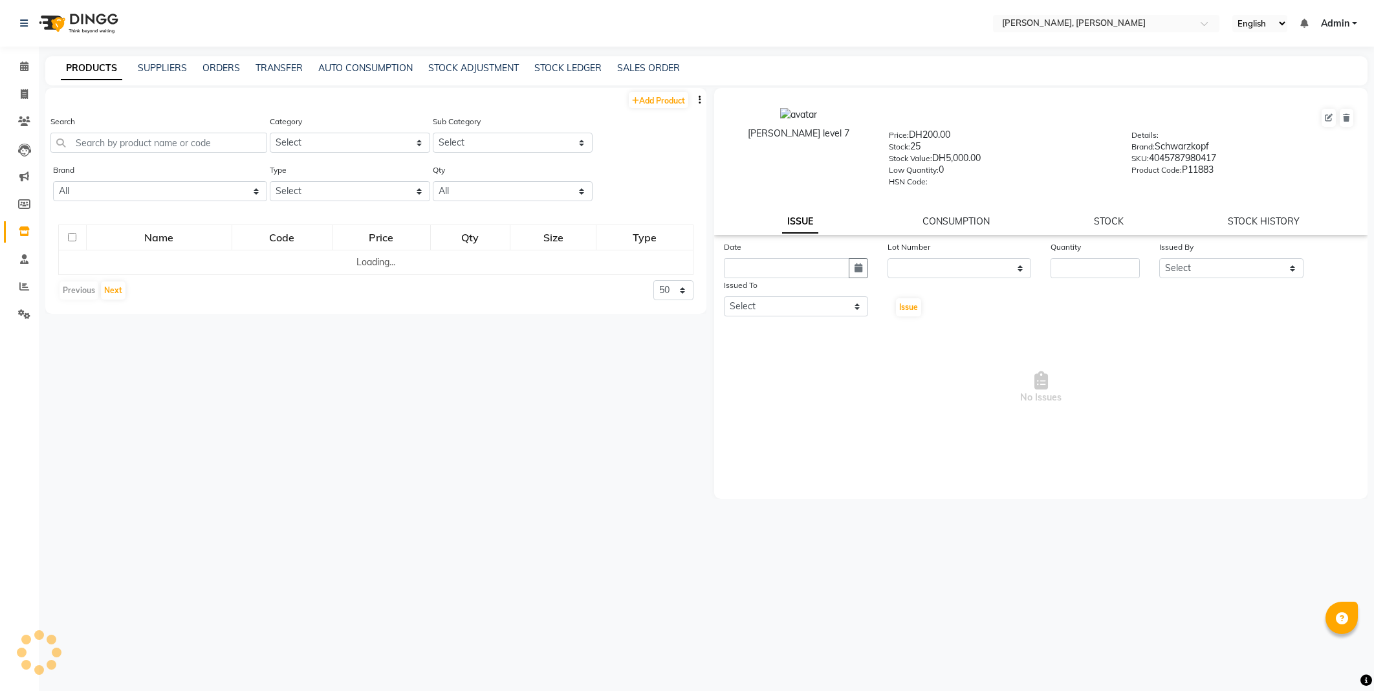  What do you see at coordinates (474, 68) in the screenshot?
I see `a: STOCK ADJUSTMENT` at bounding box center [474, 68].